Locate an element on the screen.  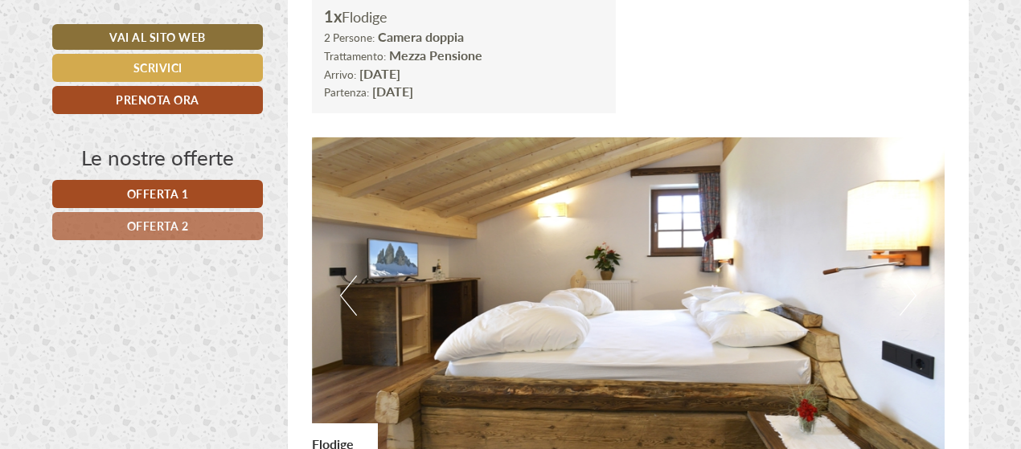
div: lunedì is located at coordinates (317, 26).